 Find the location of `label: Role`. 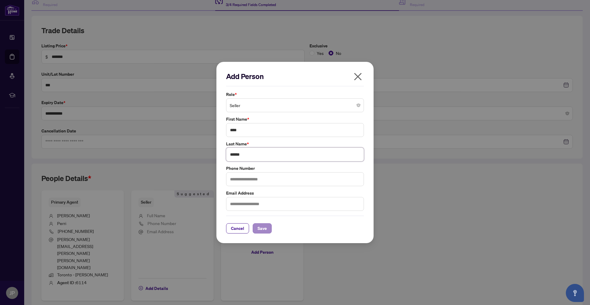

label: Role is located at coordinates (295, 95).